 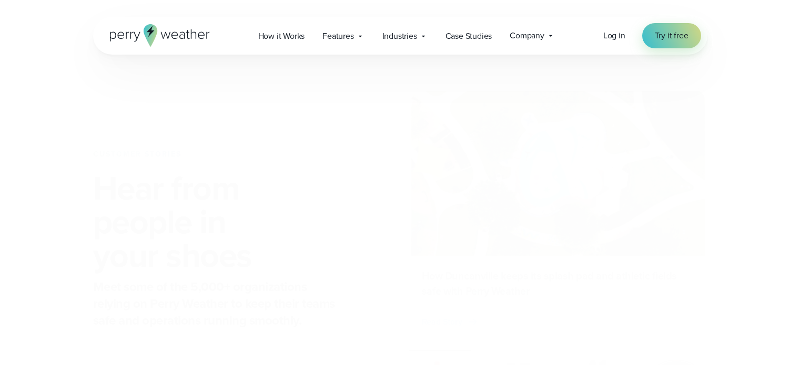 What do you see at coordinates (469, 36) in the screenshot?
I see `span: Case Studies` at bounding box center [469, 36].